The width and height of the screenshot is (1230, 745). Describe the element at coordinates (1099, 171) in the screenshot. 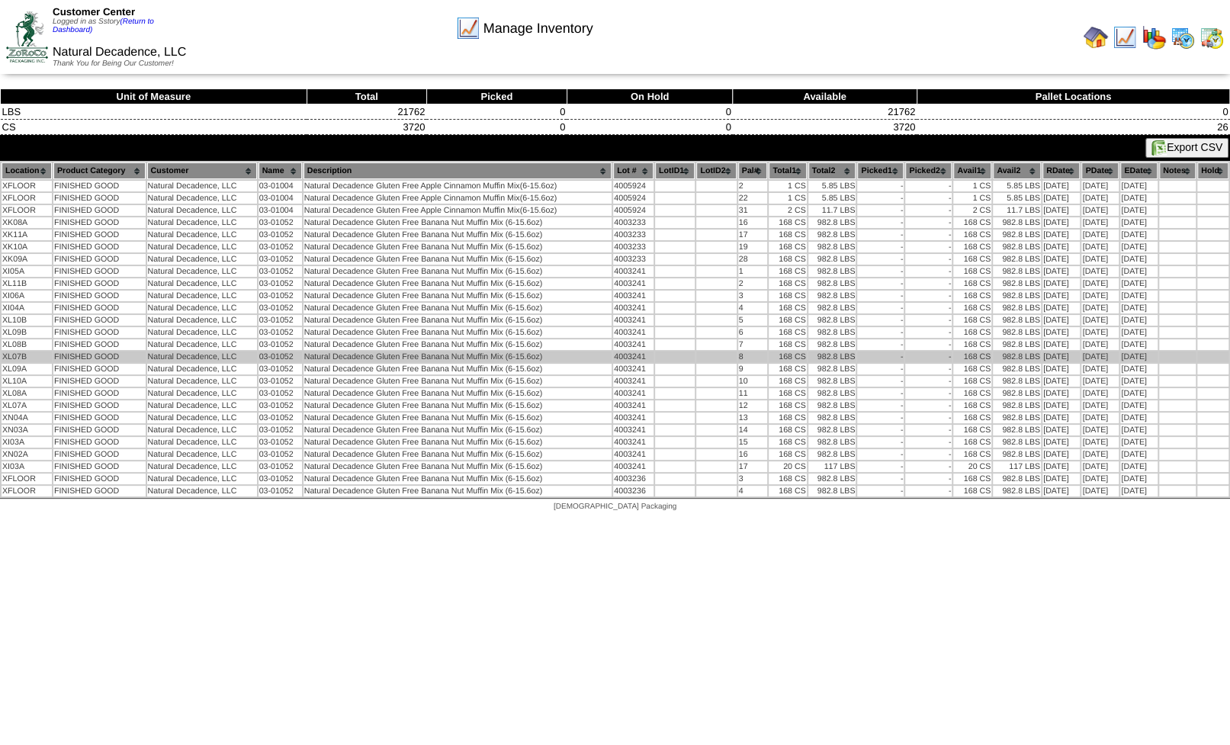

I see `th: PDate` at that location.